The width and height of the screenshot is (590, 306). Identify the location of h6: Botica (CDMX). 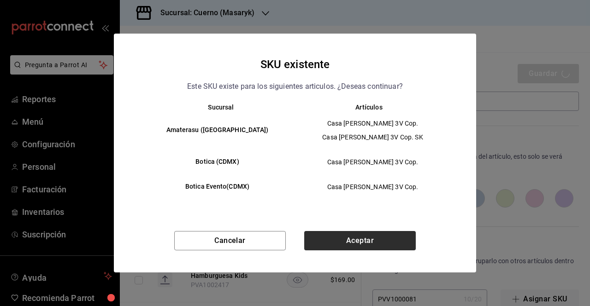
(217, 162).